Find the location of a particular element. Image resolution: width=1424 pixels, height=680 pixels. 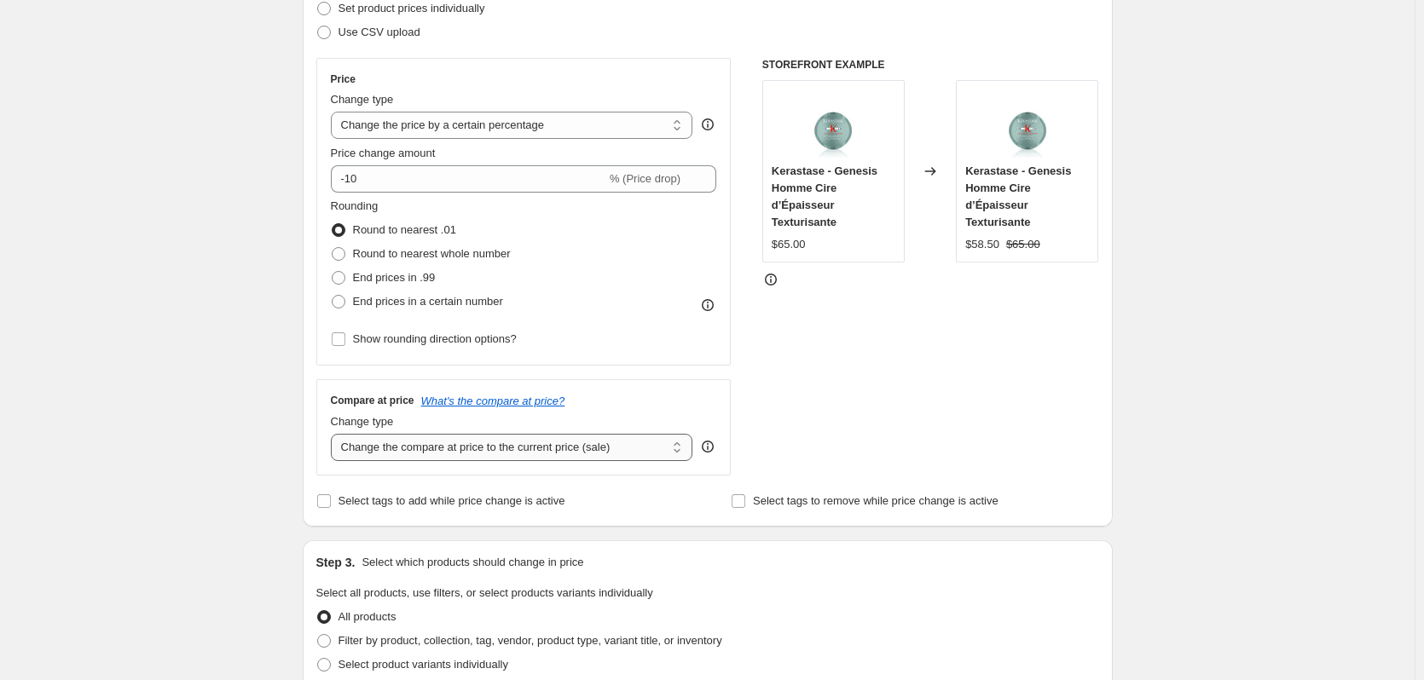

span: Rounding is located at coordinates (355, 206).